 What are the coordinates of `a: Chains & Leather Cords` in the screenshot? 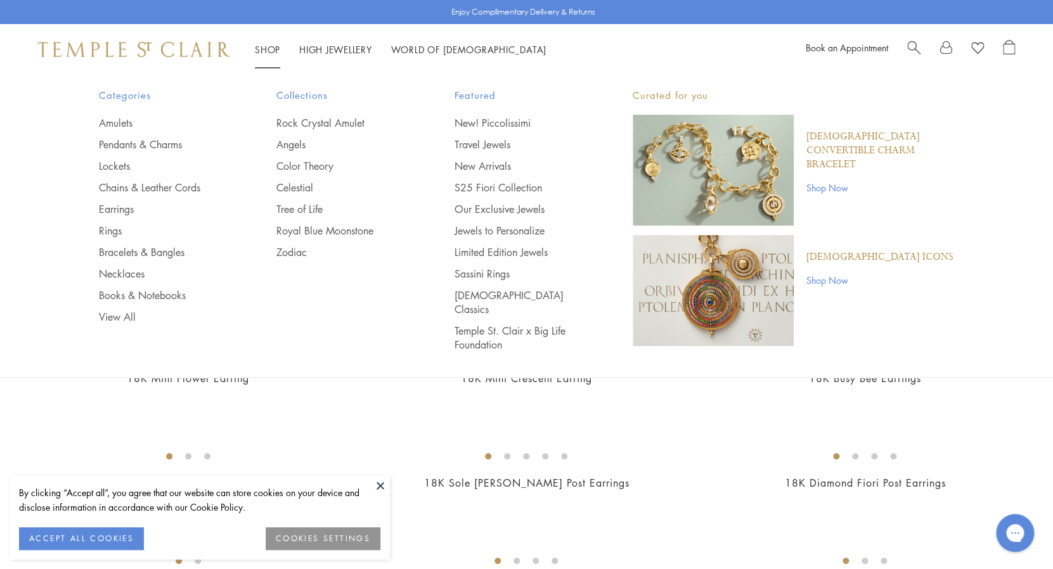 It's located at (162, 188).